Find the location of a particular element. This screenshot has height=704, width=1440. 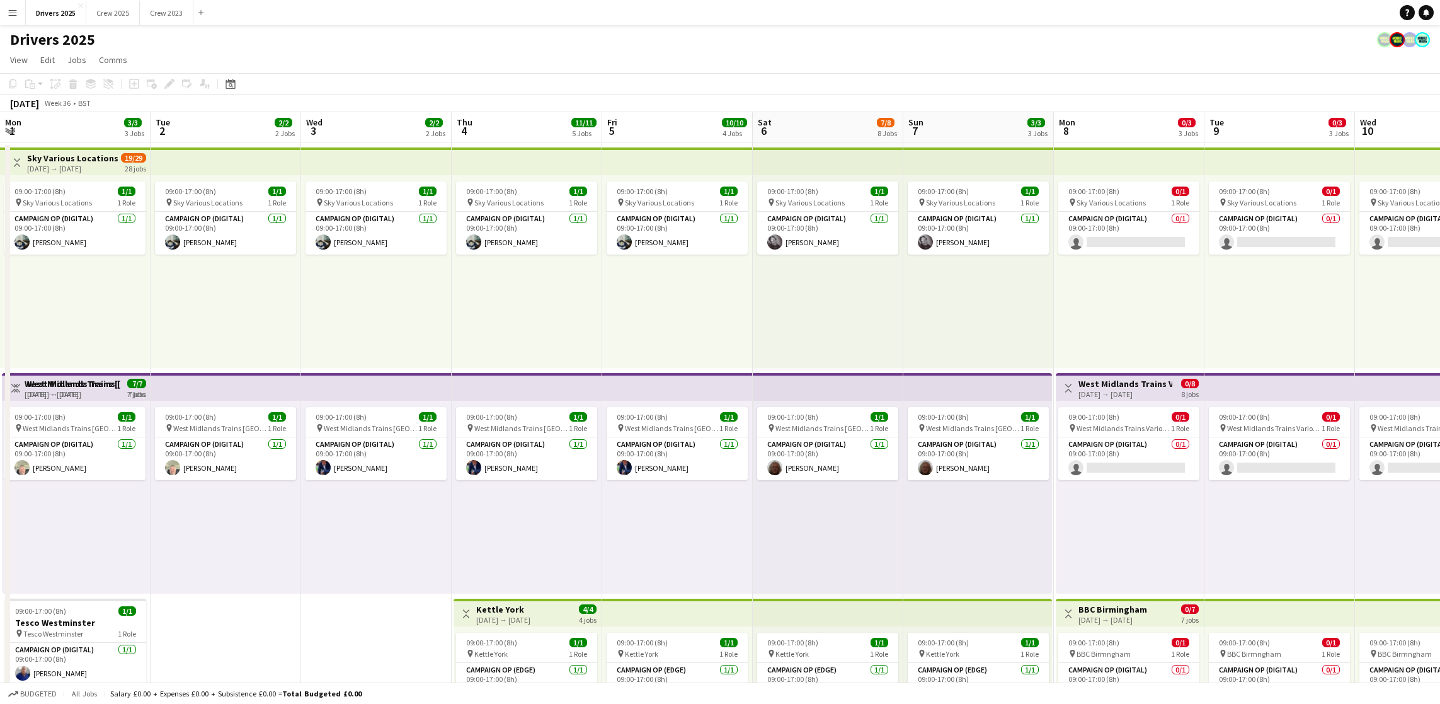

span: BBC Birmngham is located at coordinates (1104, 653).